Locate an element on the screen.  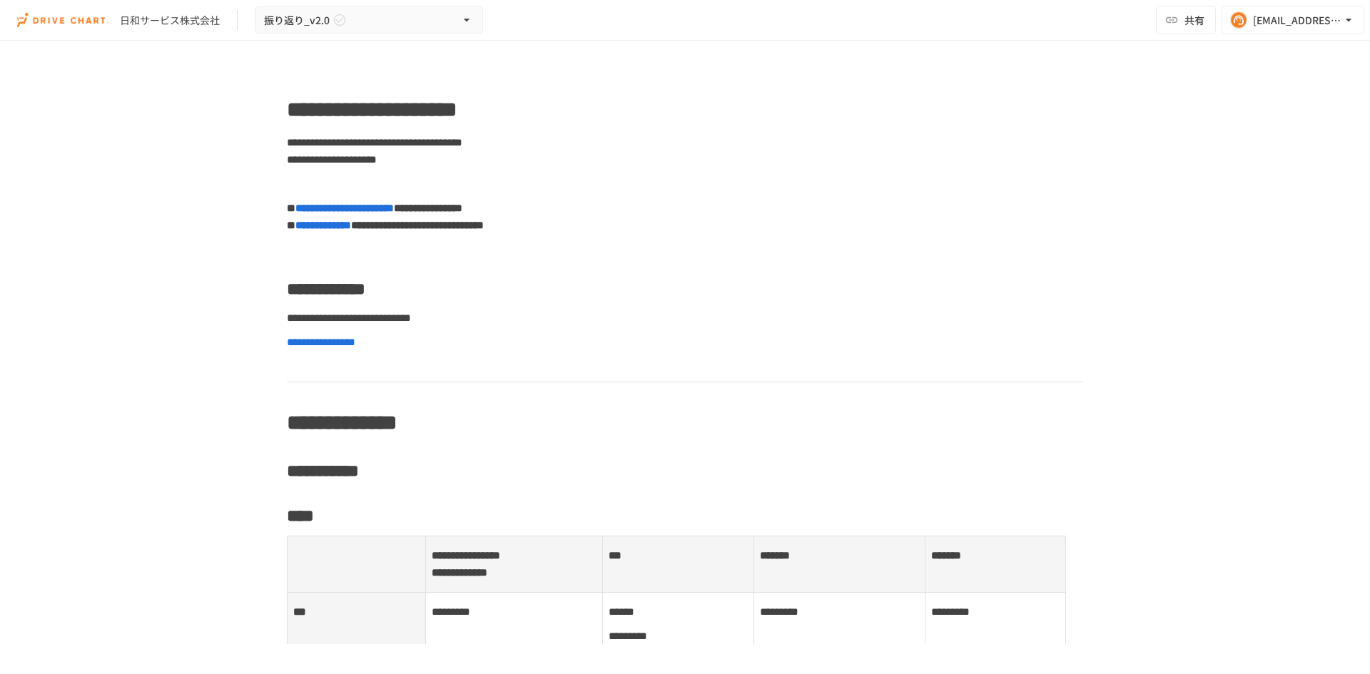
button: 振り返り_v2.0 is located at coordinates (369, 20).